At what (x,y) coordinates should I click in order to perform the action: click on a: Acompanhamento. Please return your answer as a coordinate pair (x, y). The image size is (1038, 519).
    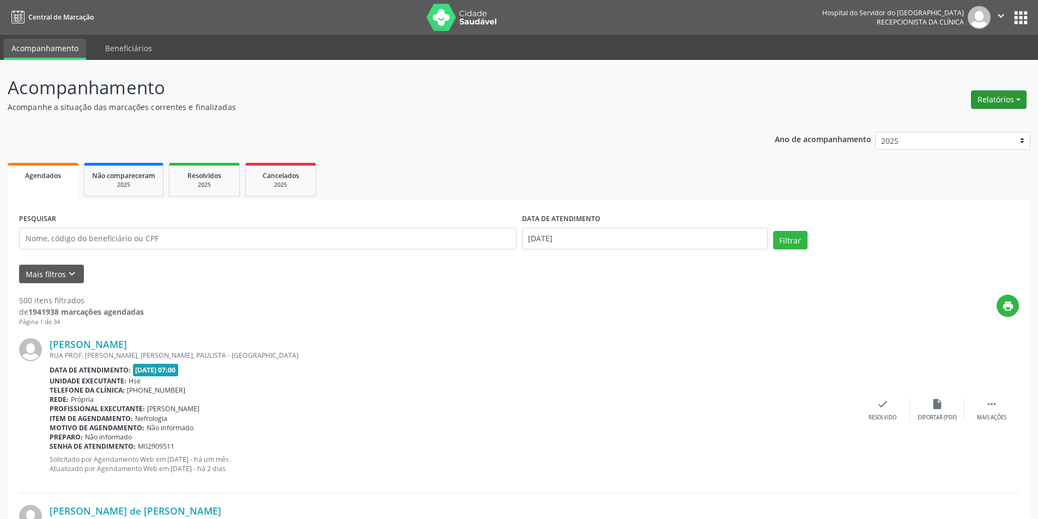
    Looking at the image, I should click on (45, 49).